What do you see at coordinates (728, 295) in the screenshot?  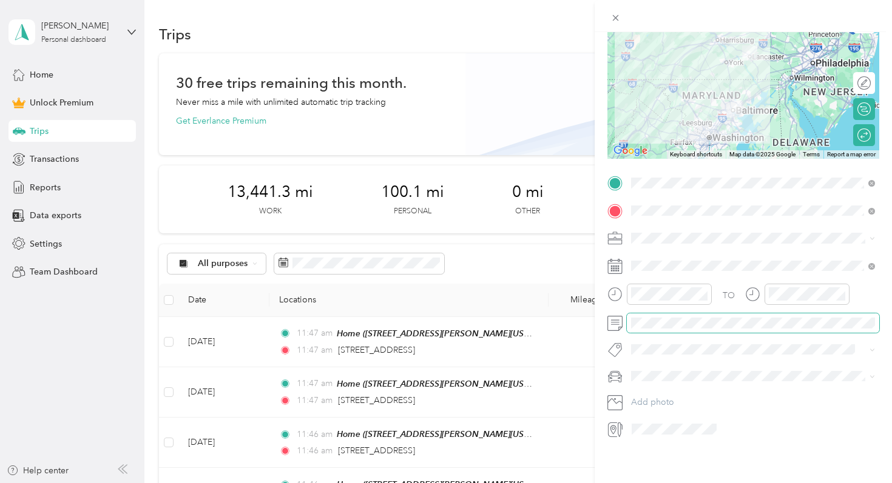 I see `div: TO` at bounding box center [728, 295].